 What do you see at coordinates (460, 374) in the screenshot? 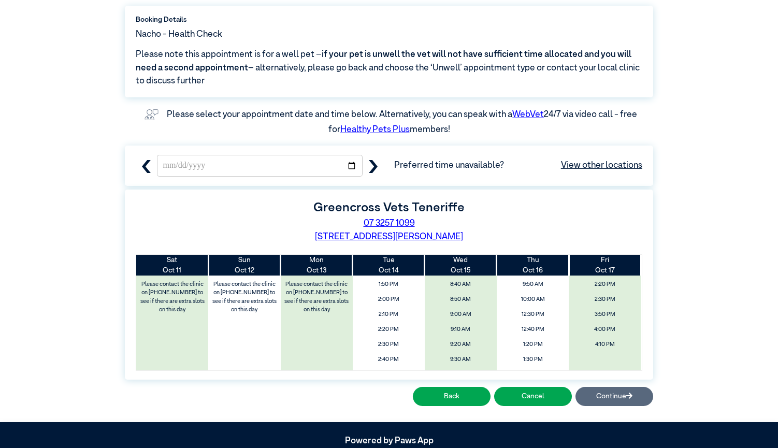
I see `span: 10:20 AM` at bounding box center [460, 374].